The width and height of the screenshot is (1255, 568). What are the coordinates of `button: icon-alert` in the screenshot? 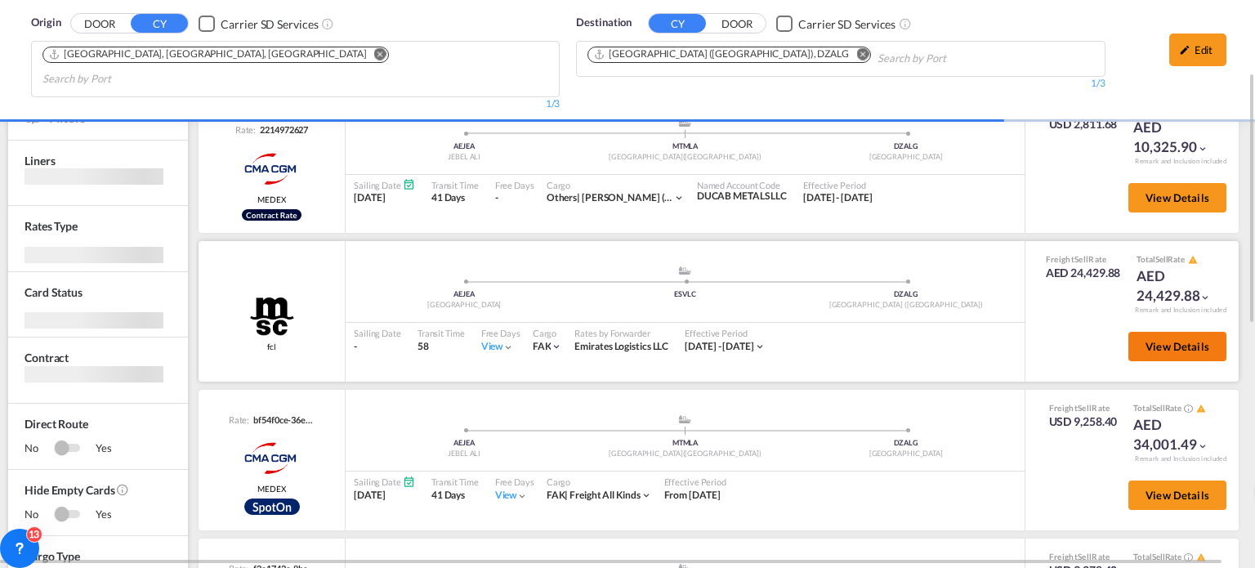 It's located at (1192, 260).